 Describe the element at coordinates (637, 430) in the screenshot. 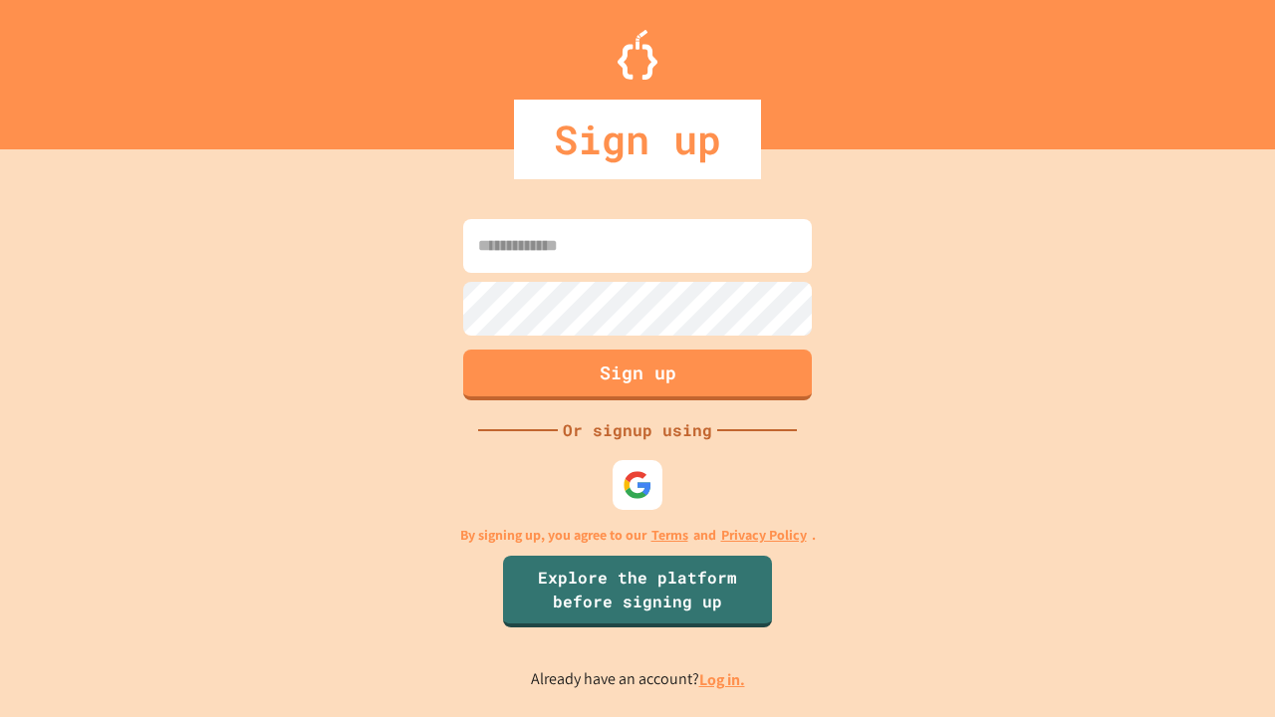

I see `div: Or signup using` at that location.